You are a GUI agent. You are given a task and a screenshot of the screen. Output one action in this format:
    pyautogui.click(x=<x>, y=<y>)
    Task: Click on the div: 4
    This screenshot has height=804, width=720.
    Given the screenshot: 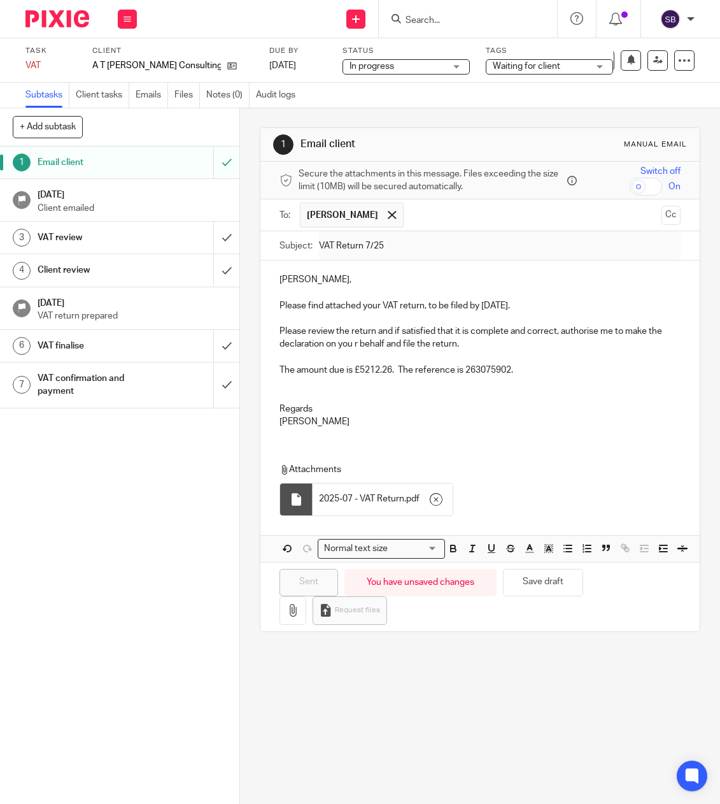 What is the action you would take?
    pyautogui.click(x=22, y=271)
    